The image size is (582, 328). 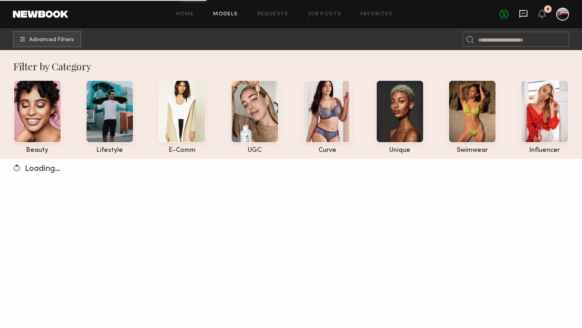 I want to click on div: swimwear, so click(x=472, y=150).